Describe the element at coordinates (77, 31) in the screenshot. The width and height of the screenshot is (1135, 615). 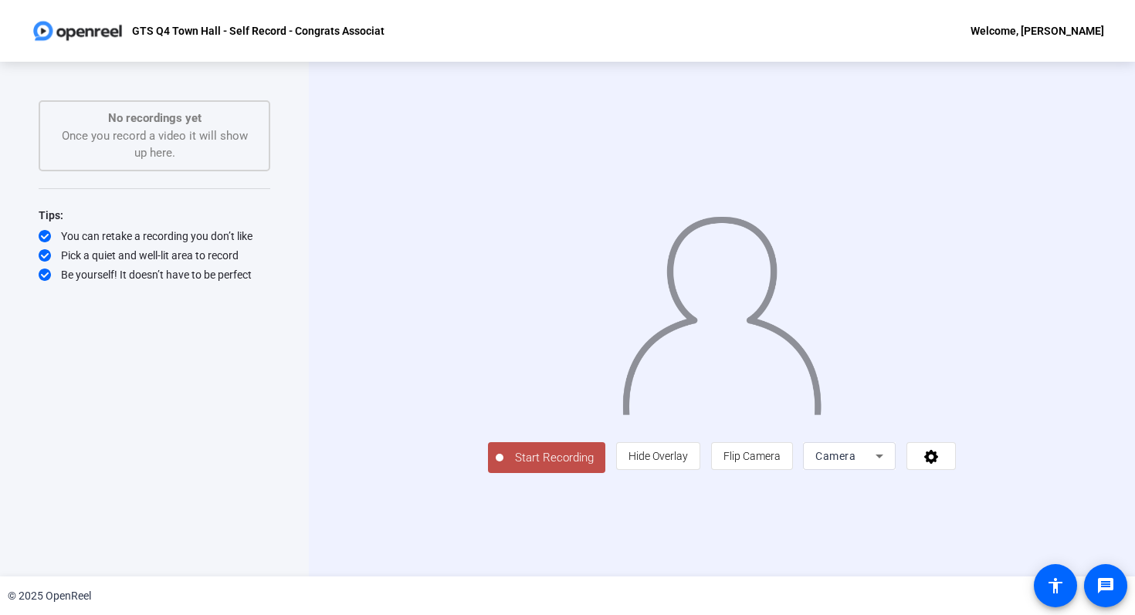
I see `img: OpenReel logo` at that location.